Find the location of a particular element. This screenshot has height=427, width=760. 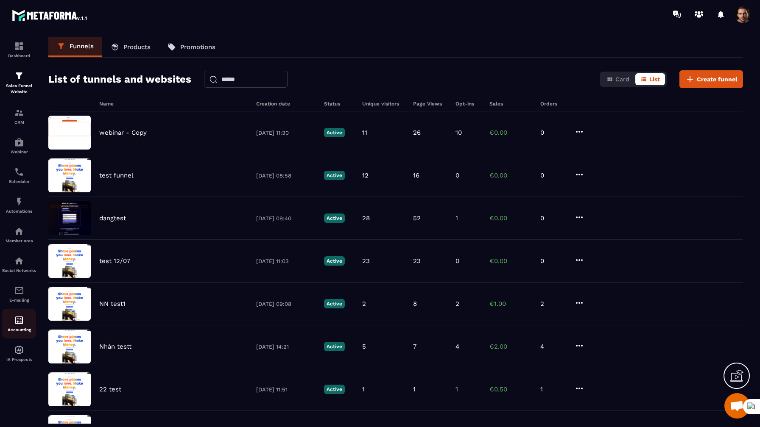

a: Mở cuộc trò chuyện is located at coordinates (737, 406).